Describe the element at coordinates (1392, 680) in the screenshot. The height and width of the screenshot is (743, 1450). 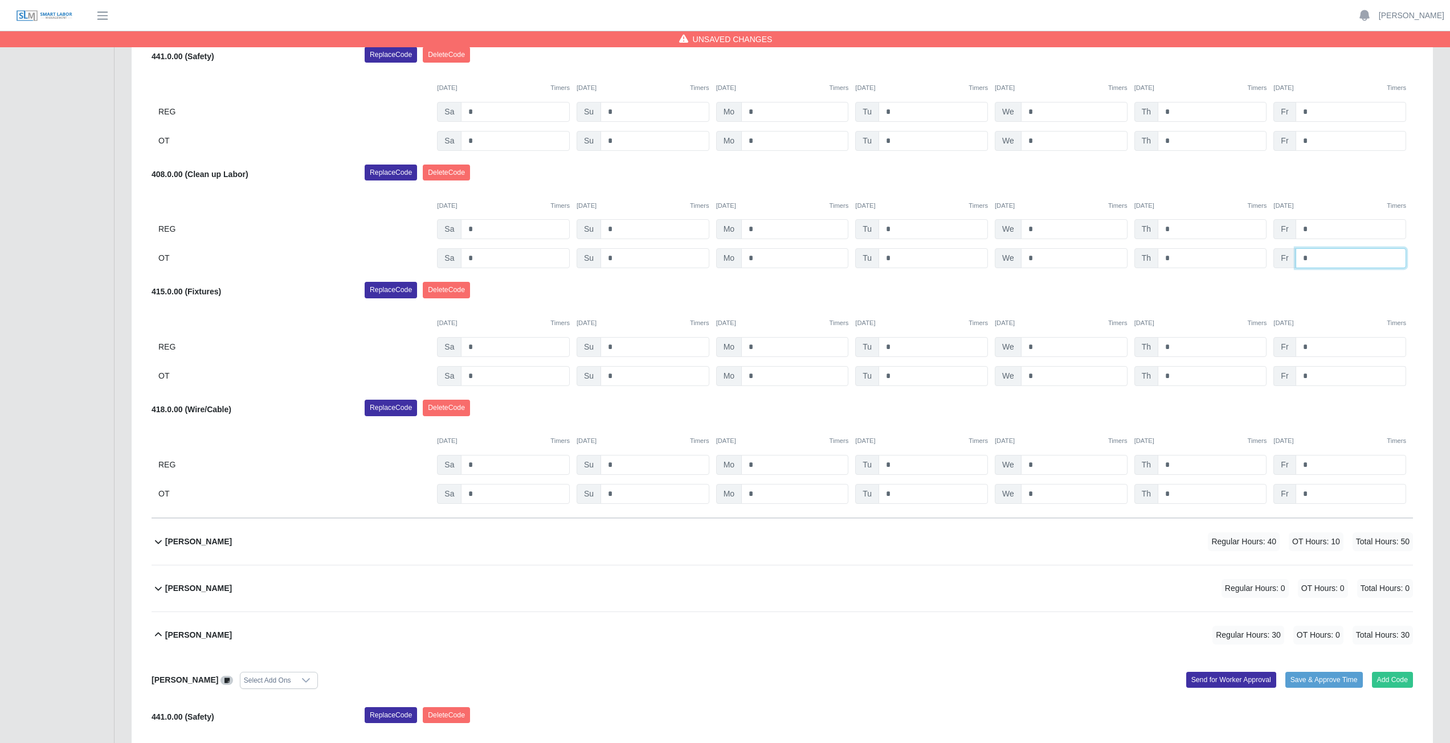
I see `button: Add Code` at that location.